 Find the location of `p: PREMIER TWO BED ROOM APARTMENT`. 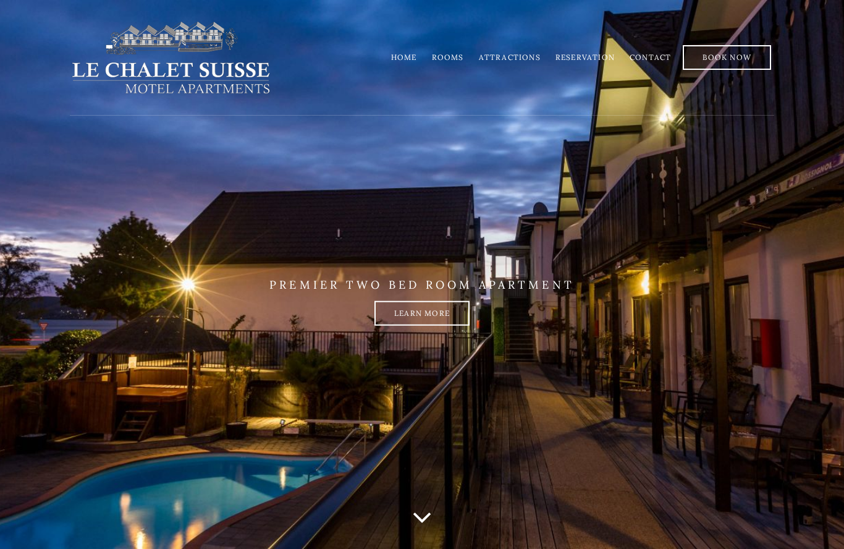

p: PREMIER TWO BED ROOM APARTMENT is located at coordinates (422, 285).